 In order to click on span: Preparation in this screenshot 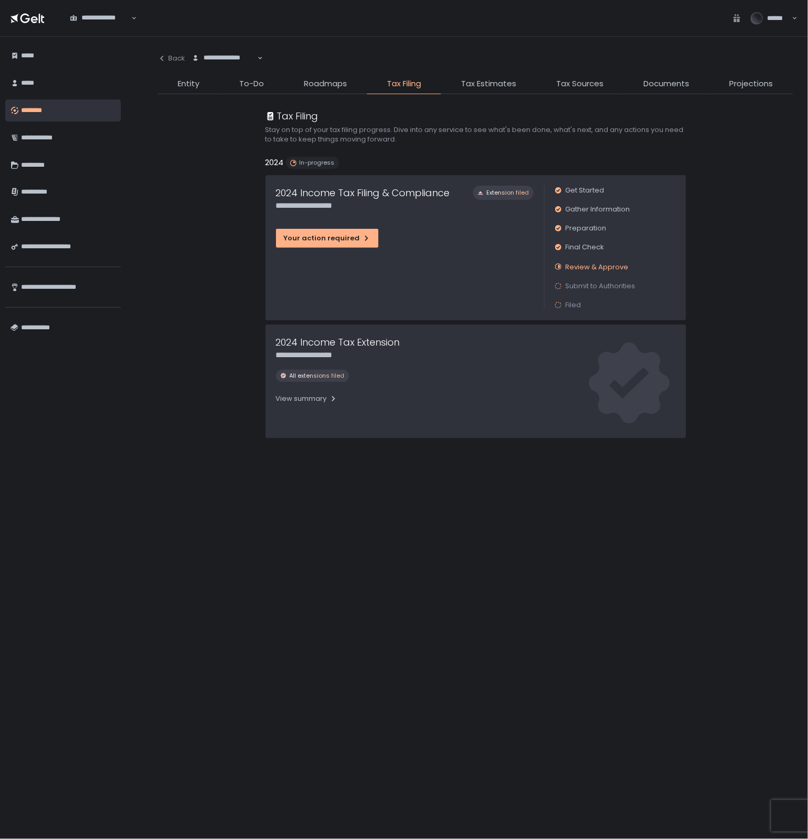, I will do `click(586, 228)`.